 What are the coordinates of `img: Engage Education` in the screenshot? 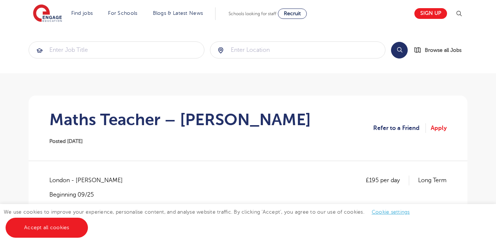 It's located at (47, 14).